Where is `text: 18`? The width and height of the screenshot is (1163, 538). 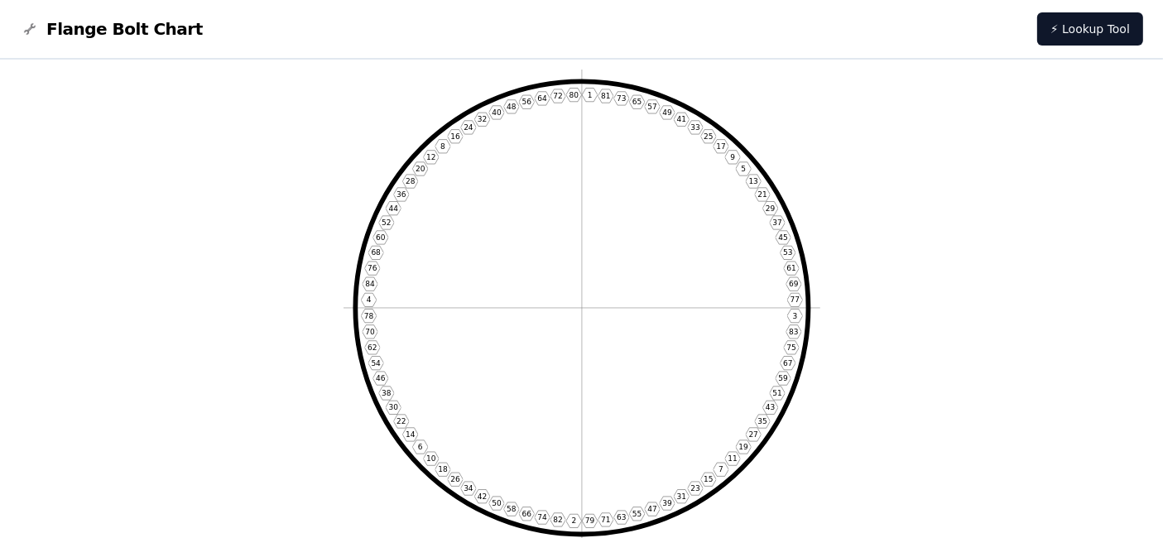 text: 18 is located at coordinates (443, 469).